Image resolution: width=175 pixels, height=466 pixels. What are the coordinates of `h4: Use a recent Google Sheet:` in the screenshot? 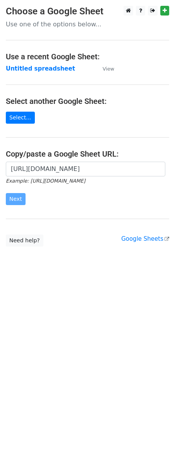 It's located at (88, 57).